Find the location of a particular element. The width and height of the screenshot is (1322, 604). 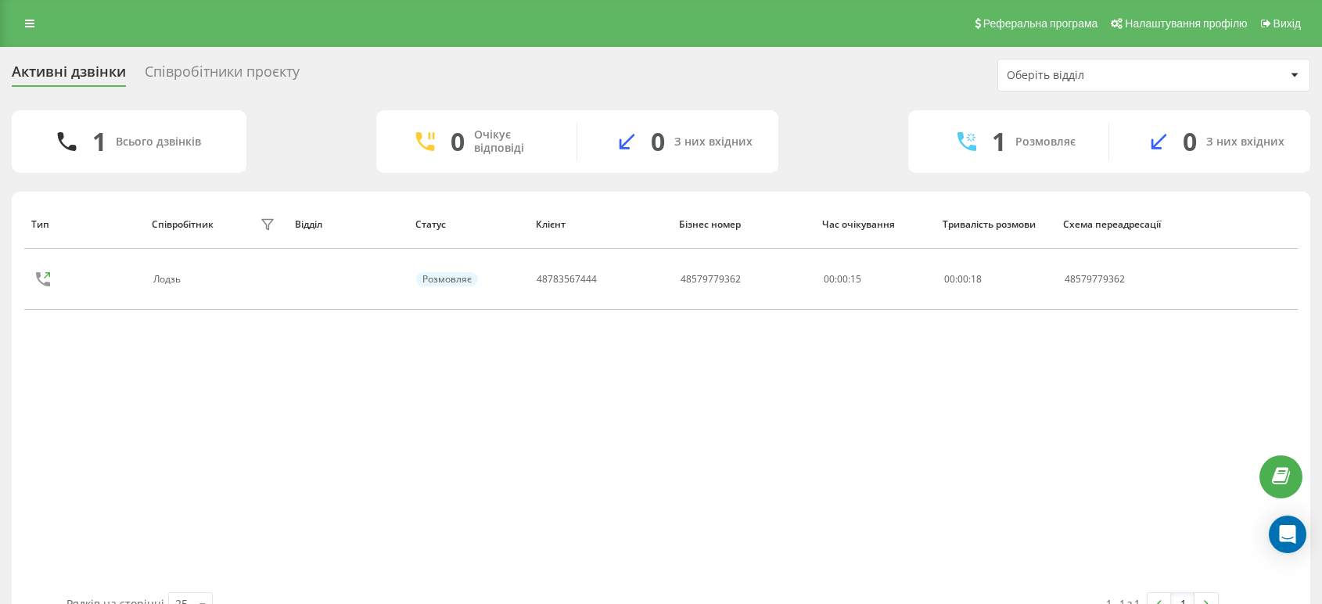

span: Налаштування профілю is located at coordinates (1186, 23).